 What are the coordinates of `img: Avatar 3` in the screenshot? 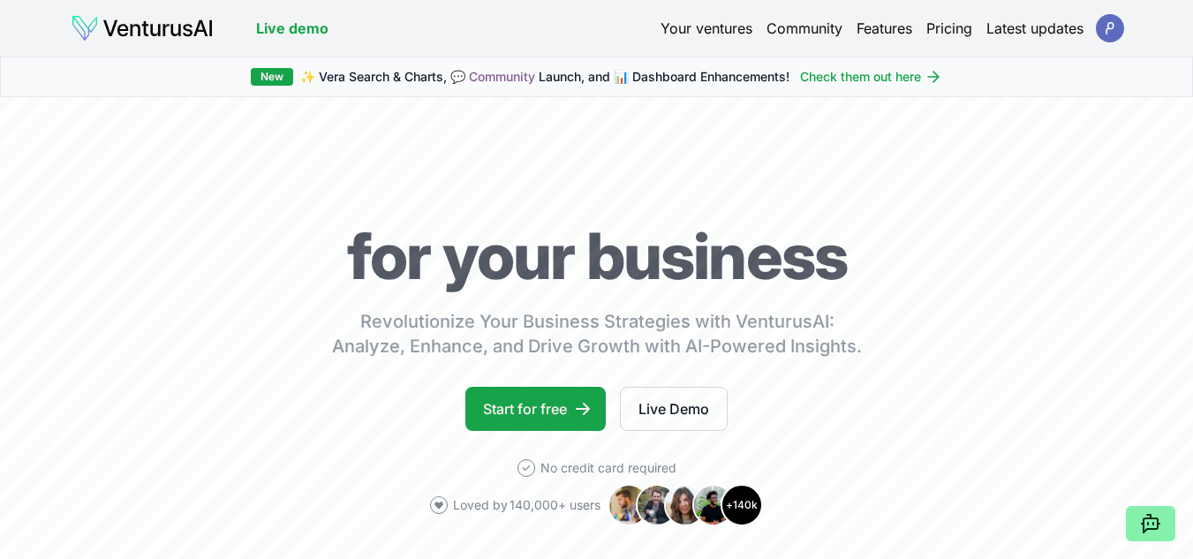 It's located at (685, 505).